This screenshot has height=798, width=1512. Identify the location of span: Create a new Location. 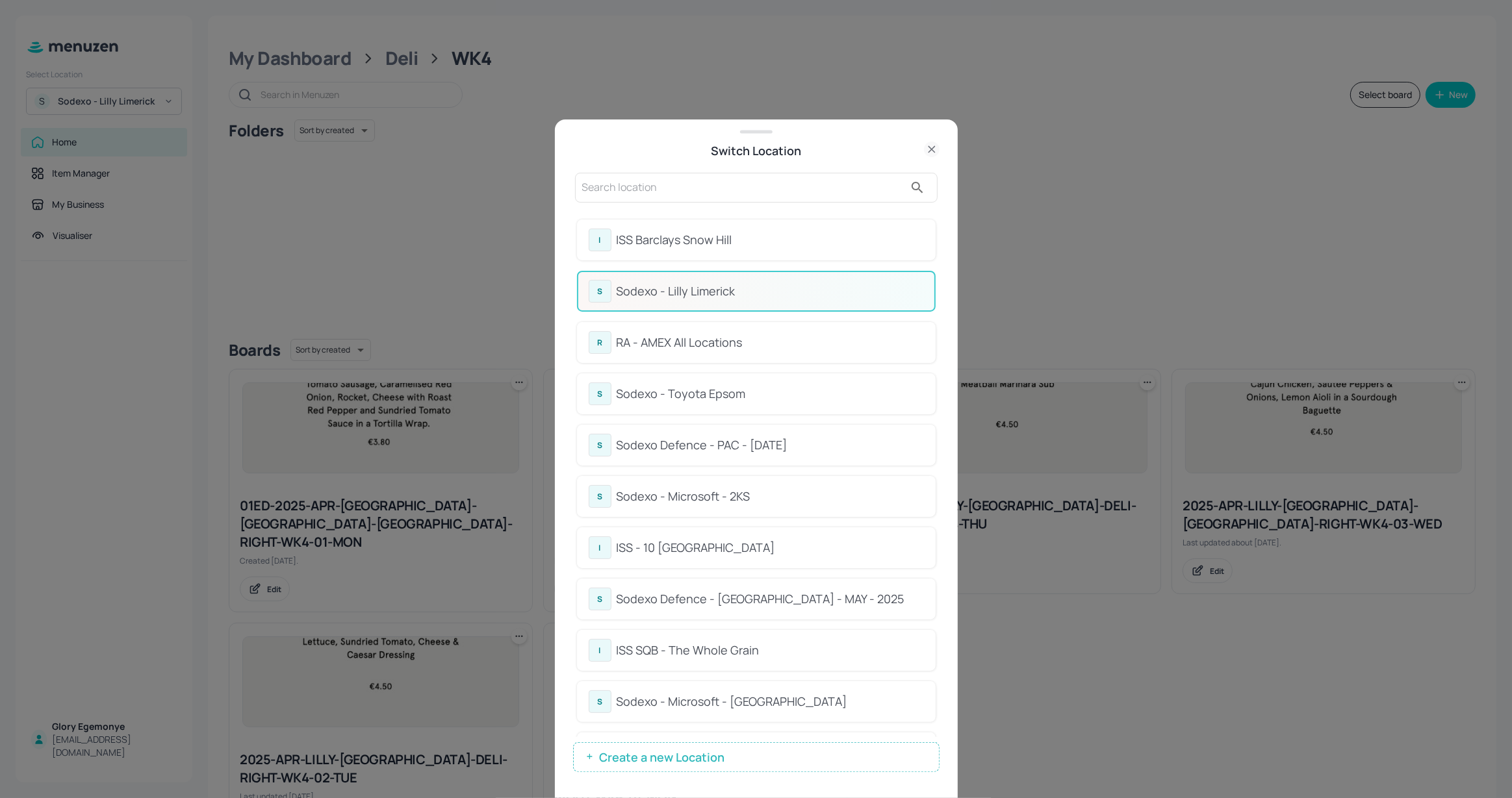
(661, 757).